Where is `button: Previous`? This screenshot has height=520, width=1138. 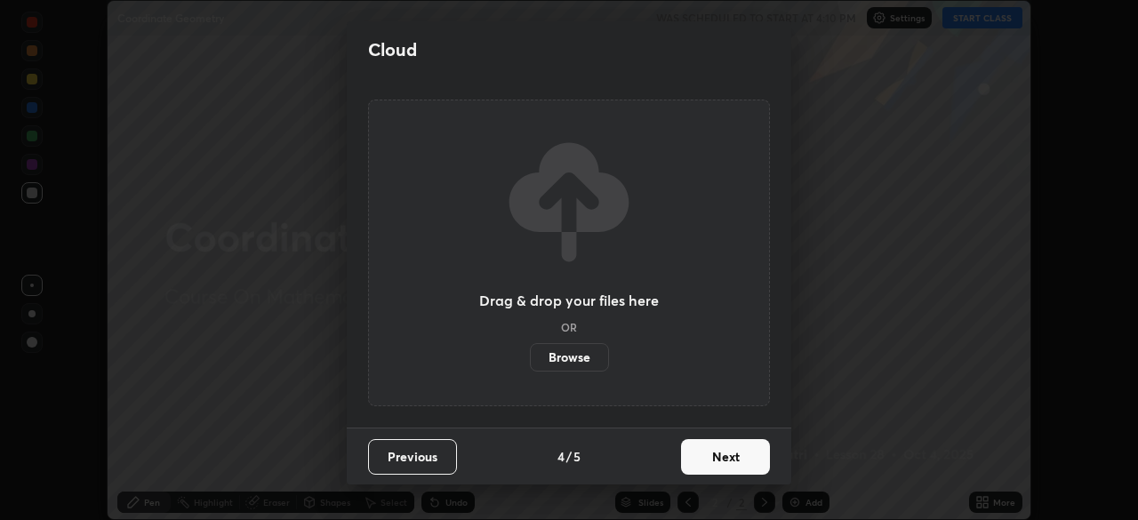
button: Previous is located at coordinates (413, 457).